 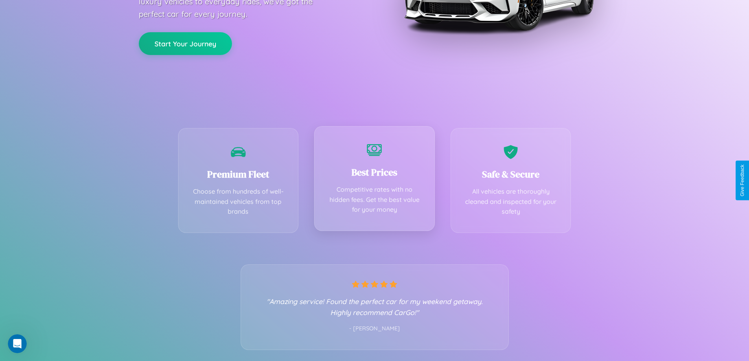 I want to click on p: Choose from hundreds of well-maintained vehicles from top brands, so click(x=238, y=202).